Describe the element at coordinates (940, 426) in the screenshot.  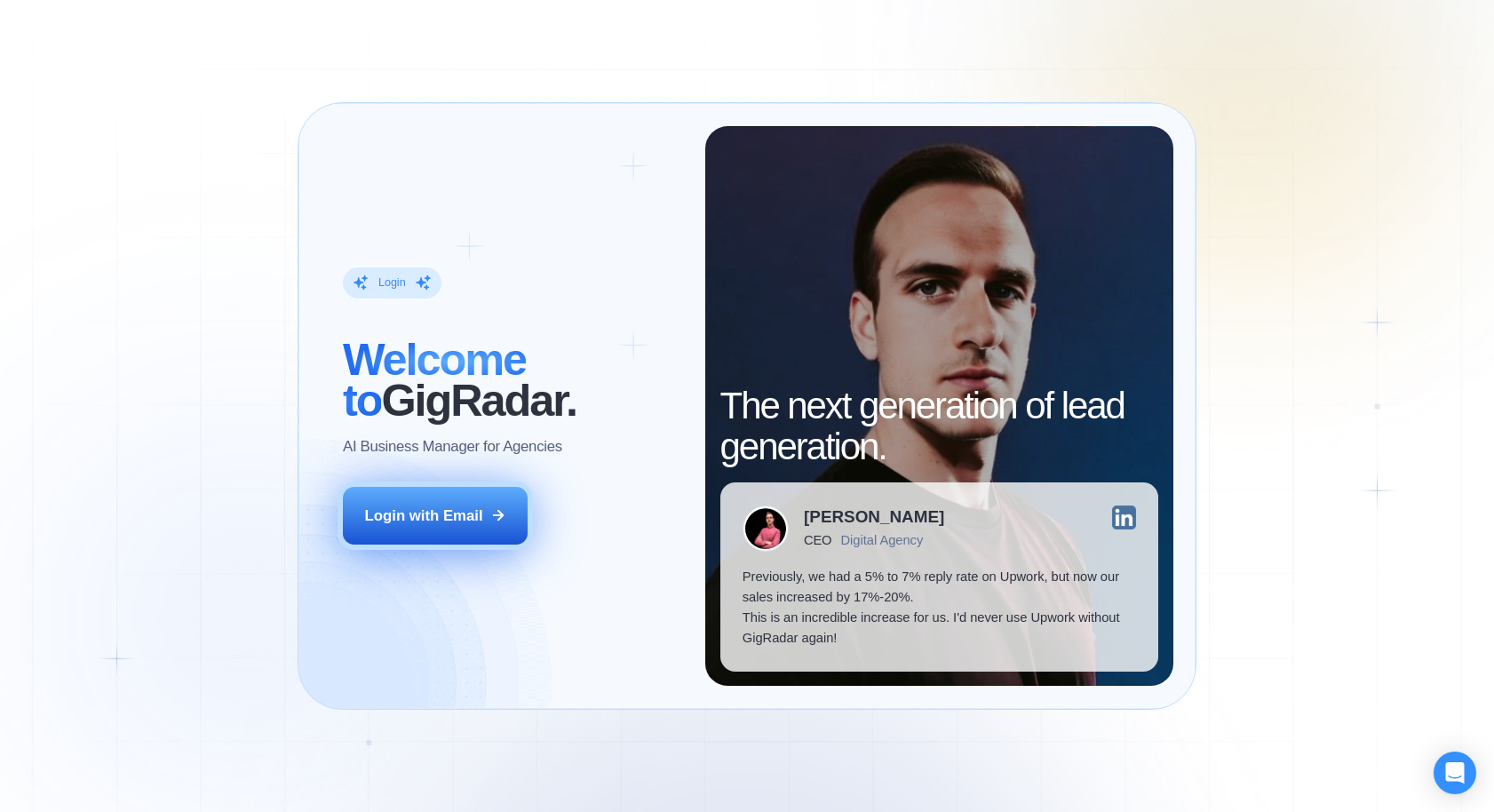
I see `h2: The next generation of lead generation.` at that location.